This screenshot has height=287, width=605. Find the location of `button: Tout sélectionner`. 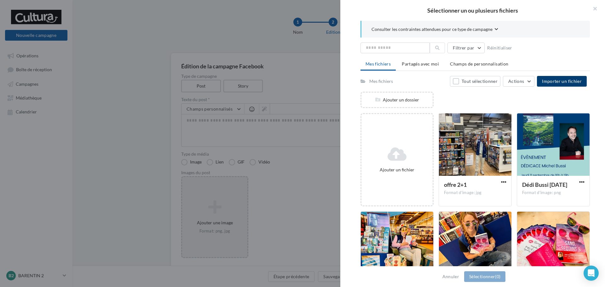

button: Tout sélectionner is located at coordinates (475, 81).